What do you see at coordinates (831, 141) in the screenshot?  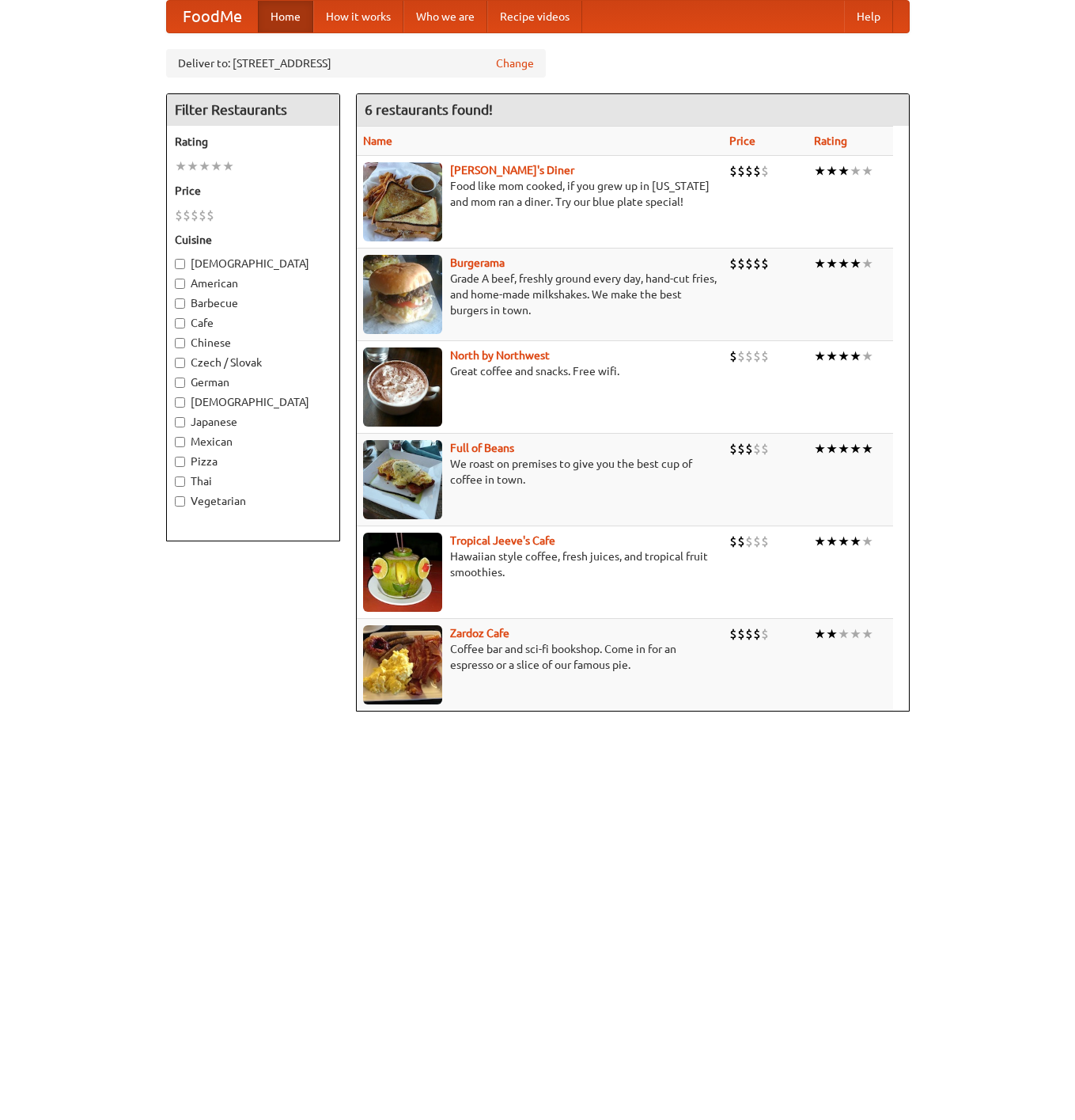 I see `a: Rating` at bounding box center [831, 141].